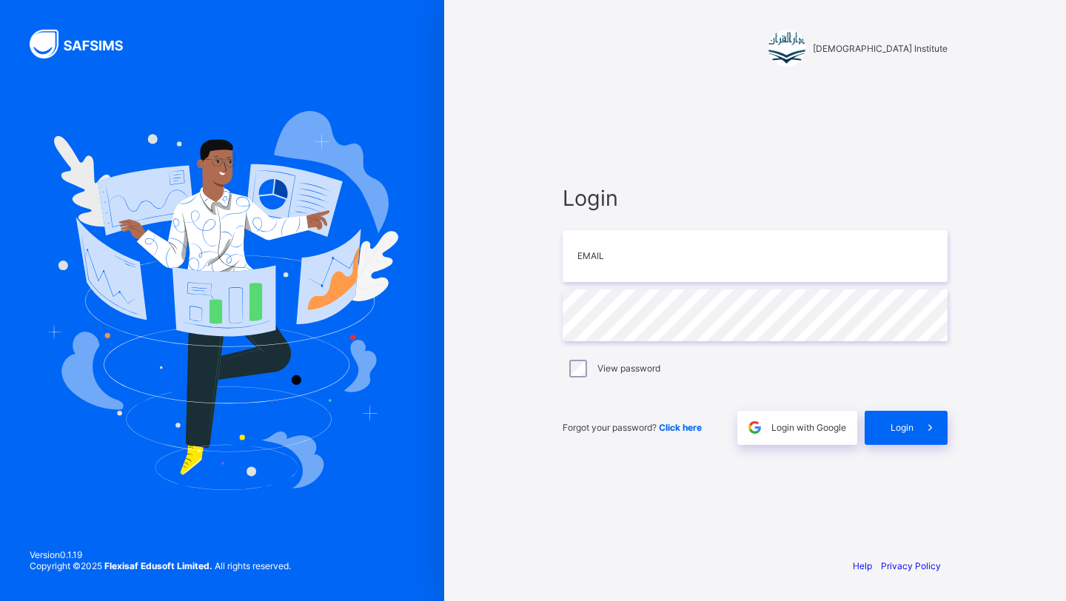  What do you see at coordinates (160, 566) in the screenshot?
I see `span: Copyright © 2025 All rights reserved.` at bounding box center [160, 566].